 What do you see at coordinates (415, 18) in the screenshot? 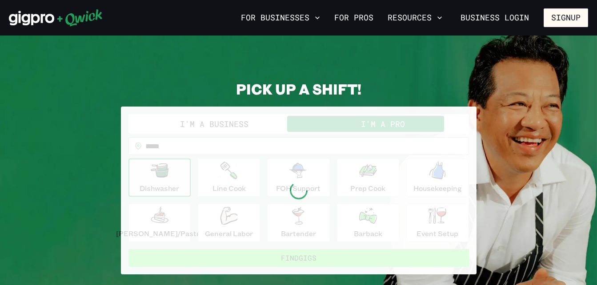
I see `button: Resources` at bounding box center [415, 18].